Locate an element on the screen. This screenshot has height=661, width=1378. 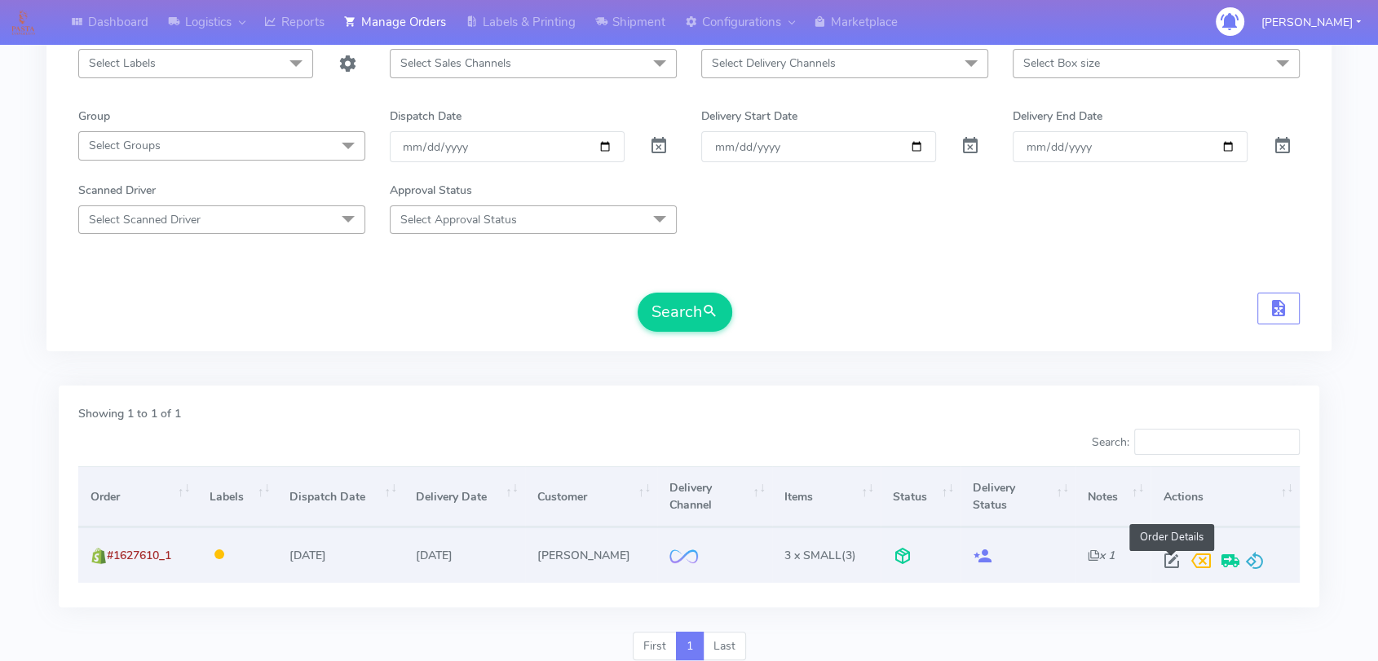
span: #1627610_1 is located at coordinates (139, 555).